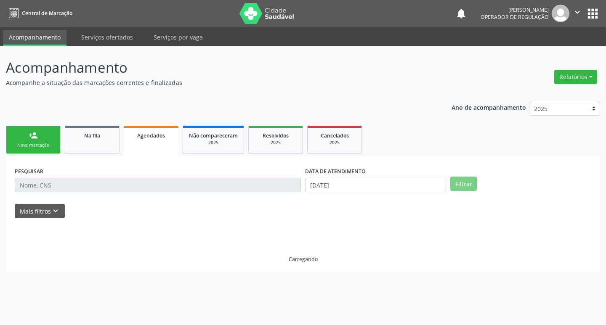 The height and width of the screenshot is (325, 606). What do you see at coordinates (34, 38) in the screenshot?
I see `a: Acompanhamento` at bounding box center [34, 38].